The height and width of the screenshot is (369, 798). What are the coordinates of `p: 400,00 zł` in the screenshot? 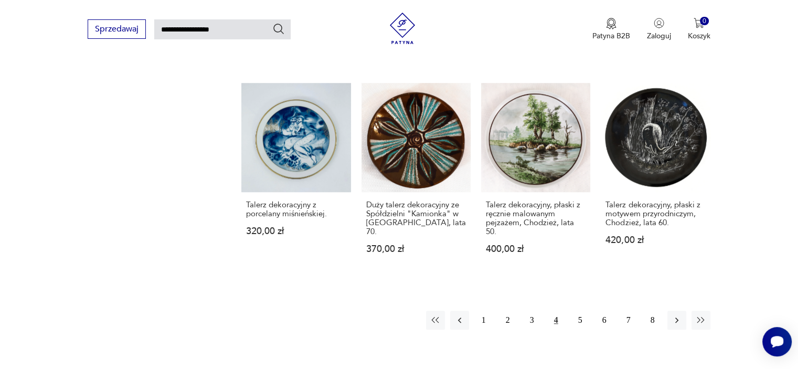 It's located at (536, 249).